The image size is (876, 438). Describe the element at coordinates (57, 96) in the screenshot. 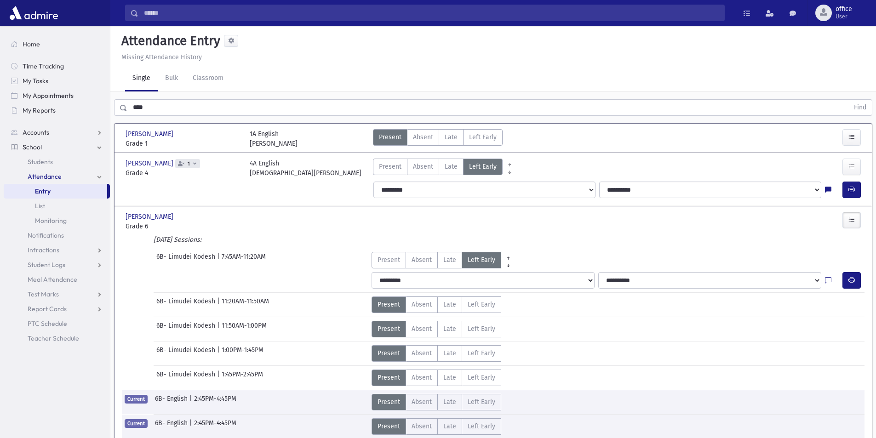

I see `a: My Appointments` at that location.